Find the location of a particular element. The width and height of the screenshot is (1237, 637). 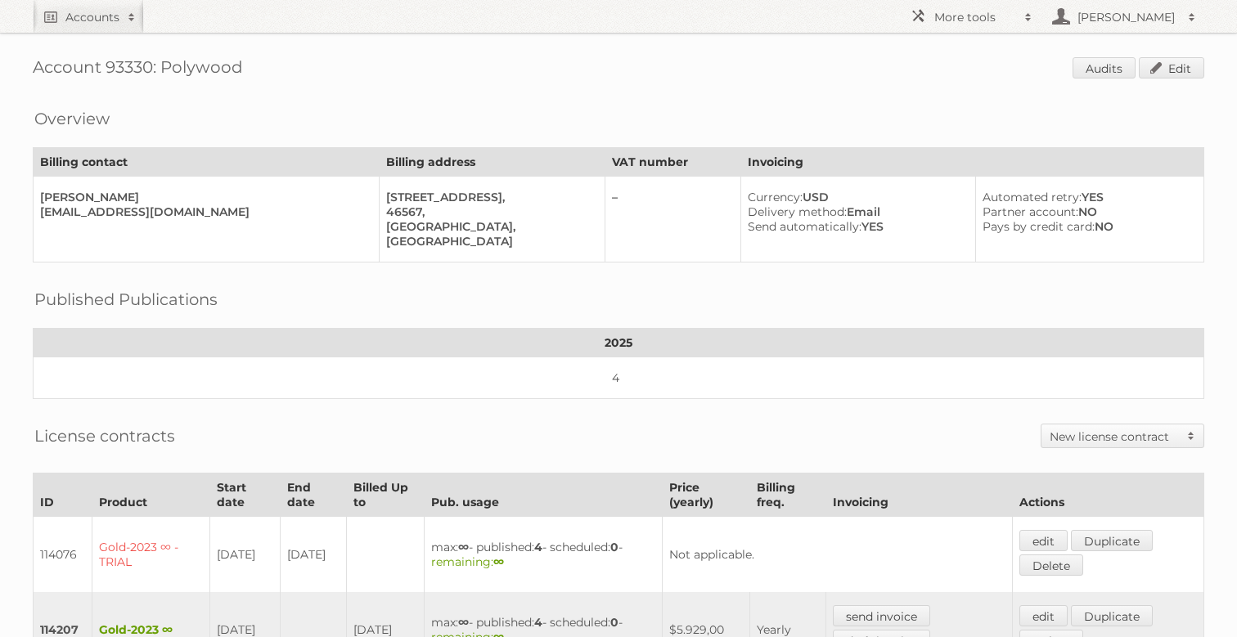

h2: More tools is located at coordinates (975, 17).